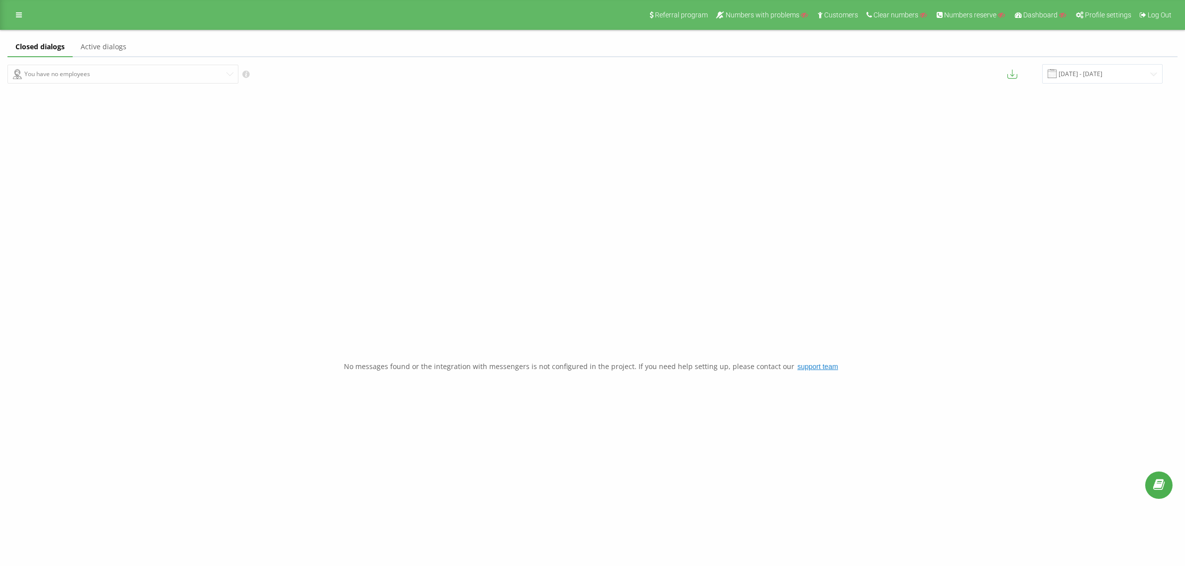  I want to click on span: Clear numbers, so click(896, 15).